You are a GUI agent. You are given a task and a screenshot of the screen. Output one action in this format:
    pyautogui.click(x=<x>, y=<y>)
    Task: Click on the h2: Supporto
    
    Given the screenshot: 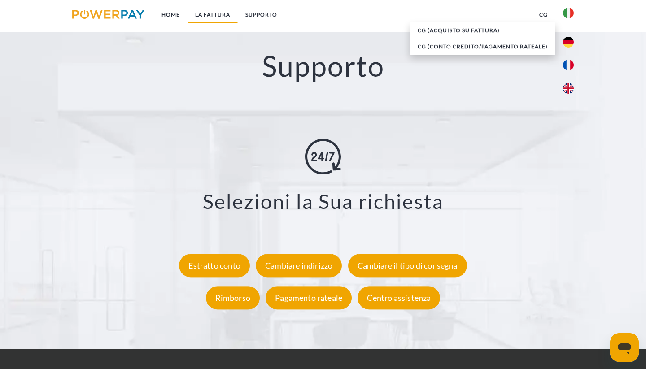 What is the action you would take?
    pyautogui.click(x=323, y=66)
    